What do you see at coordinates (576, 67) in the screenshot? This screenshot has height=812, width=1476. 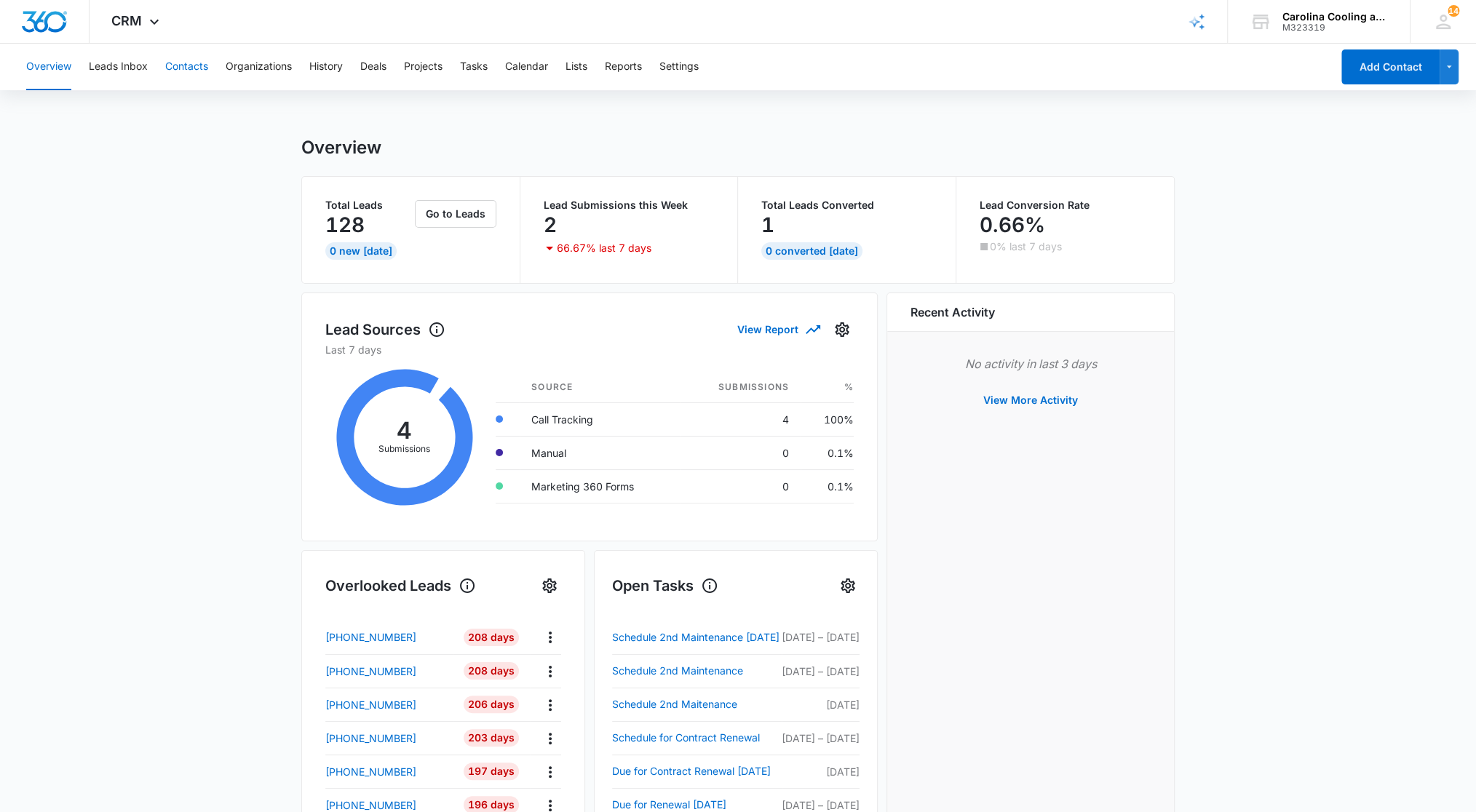 I see `button: Lists` at bounding box center [576, 67].